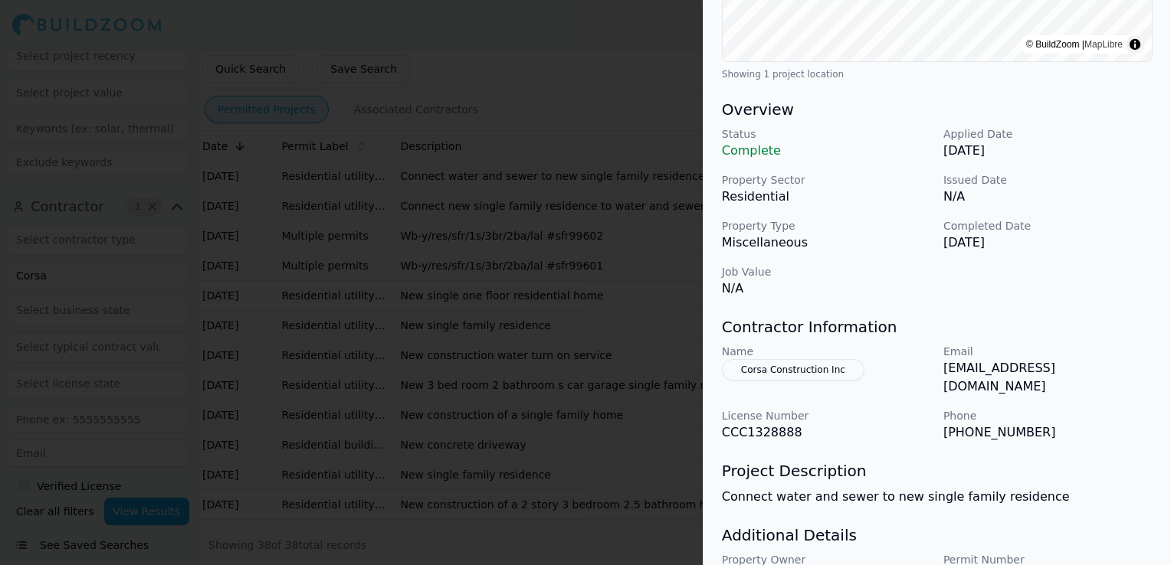 Image resolution: width=1171 pixels, height=565 pixels. Describe the element at coordinates (937, 110) in the screenshot. I see `h3: Overview` at that location.